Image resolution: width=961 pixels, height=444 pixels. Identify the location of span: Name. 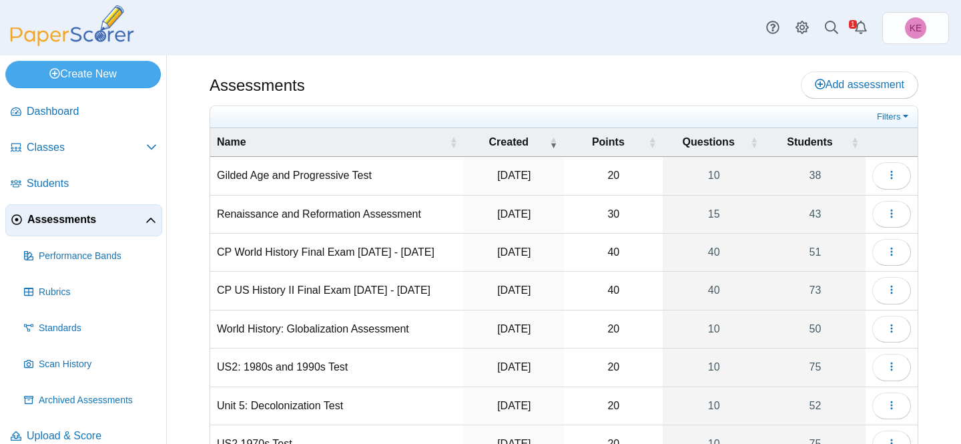
(332, 142).